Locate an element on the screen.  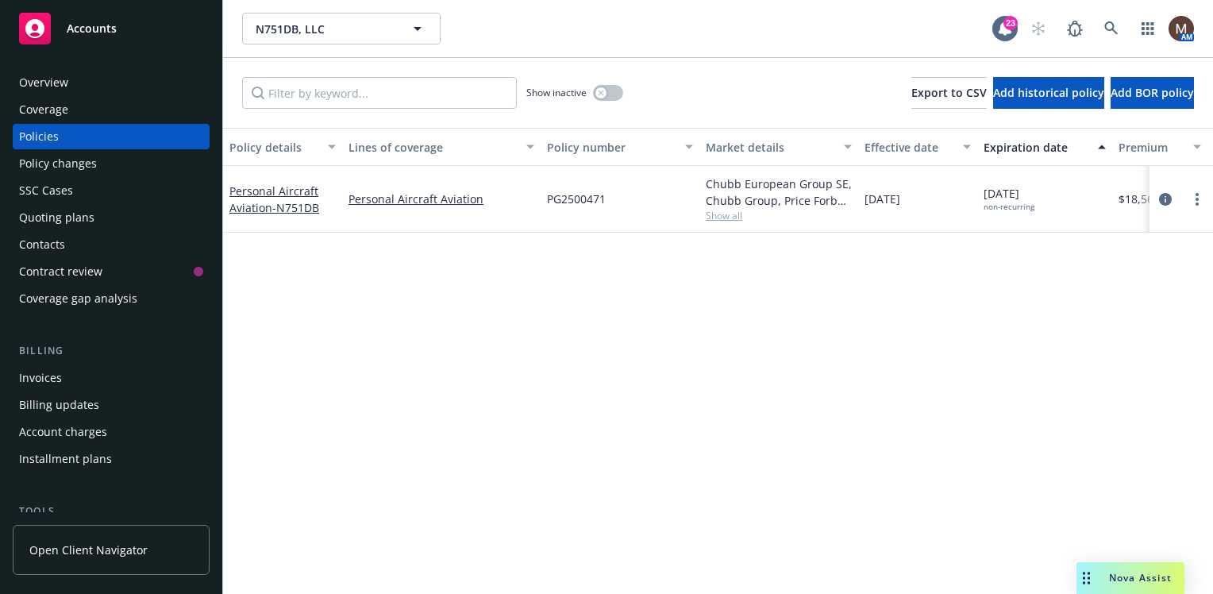
div: 23 is located at coordinates (1010, 23).